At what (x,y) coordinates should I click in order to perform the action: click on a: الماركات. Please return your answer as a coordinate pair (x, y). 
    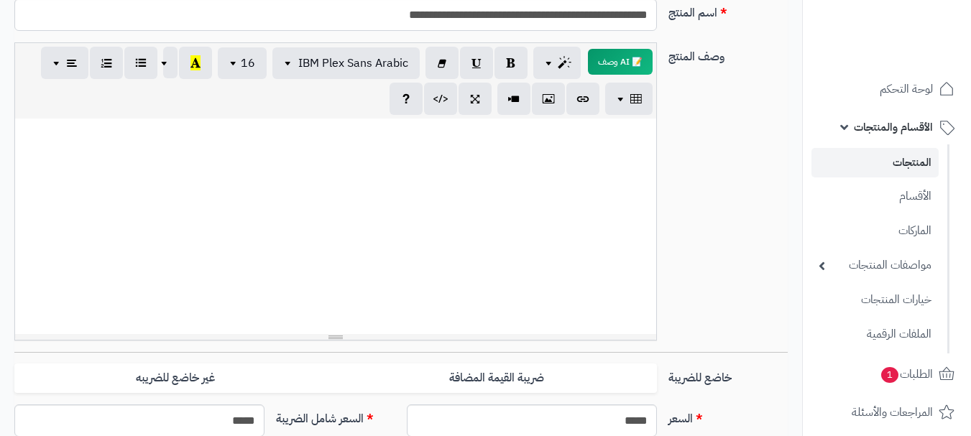
    Looking at the image, I should click on (875, 231).